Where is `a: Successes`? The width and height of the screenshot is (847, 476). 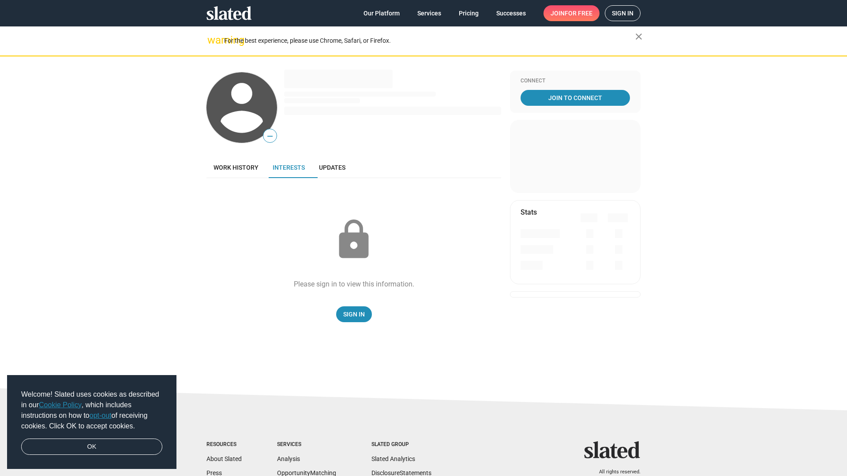
a: Successes is located at coordinates (511, 13).